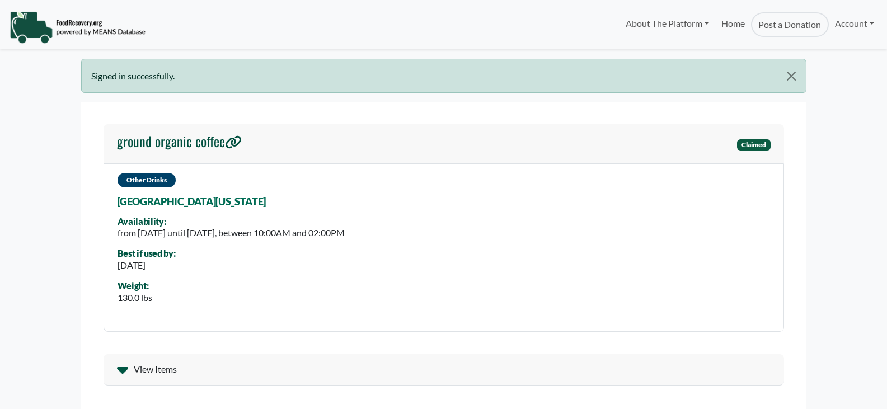 The image size is (887, 409). Describe the element at coordinates (179, 141) in the screenshot. I see `h4: ground organic coffee` at that location.